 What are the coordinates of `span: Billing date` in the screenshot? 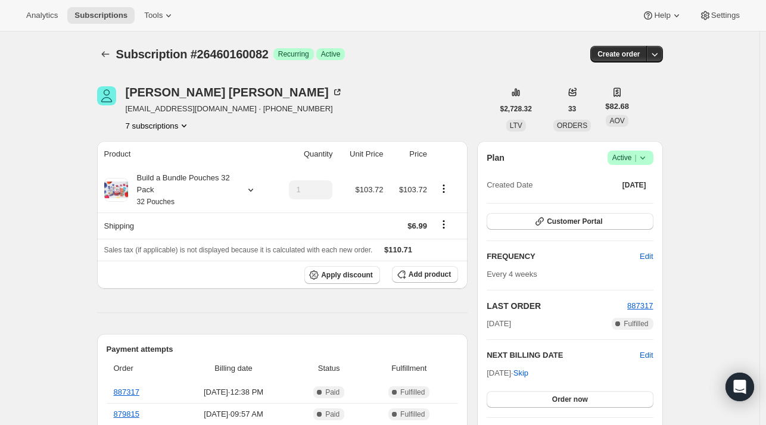 It's located at (233, 369).